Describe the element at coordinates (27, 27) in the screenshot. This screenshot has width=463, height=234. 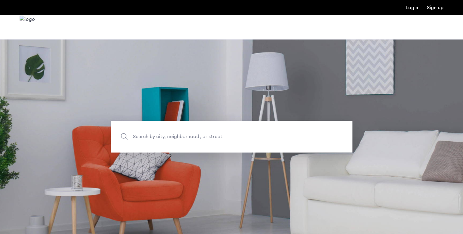
I see `img: logo` at that location.